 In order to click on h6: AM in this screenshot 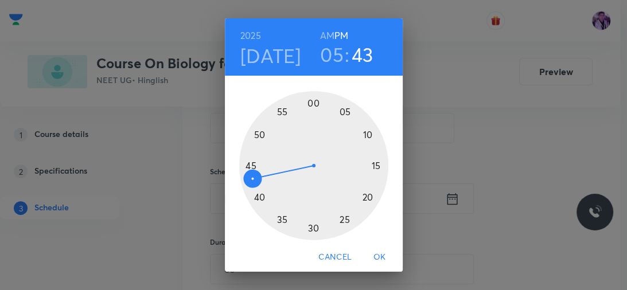, I will do `click(327, 36)`.